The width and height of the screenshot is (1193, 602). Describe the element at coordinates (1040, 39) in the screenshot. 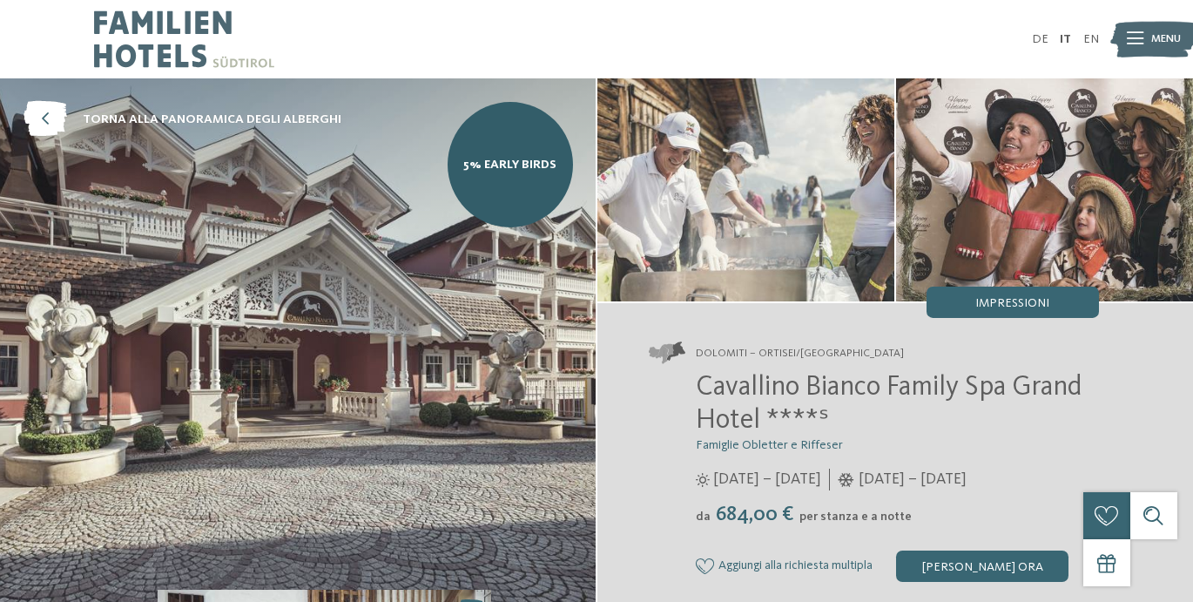

I see `a: DE` at that location.